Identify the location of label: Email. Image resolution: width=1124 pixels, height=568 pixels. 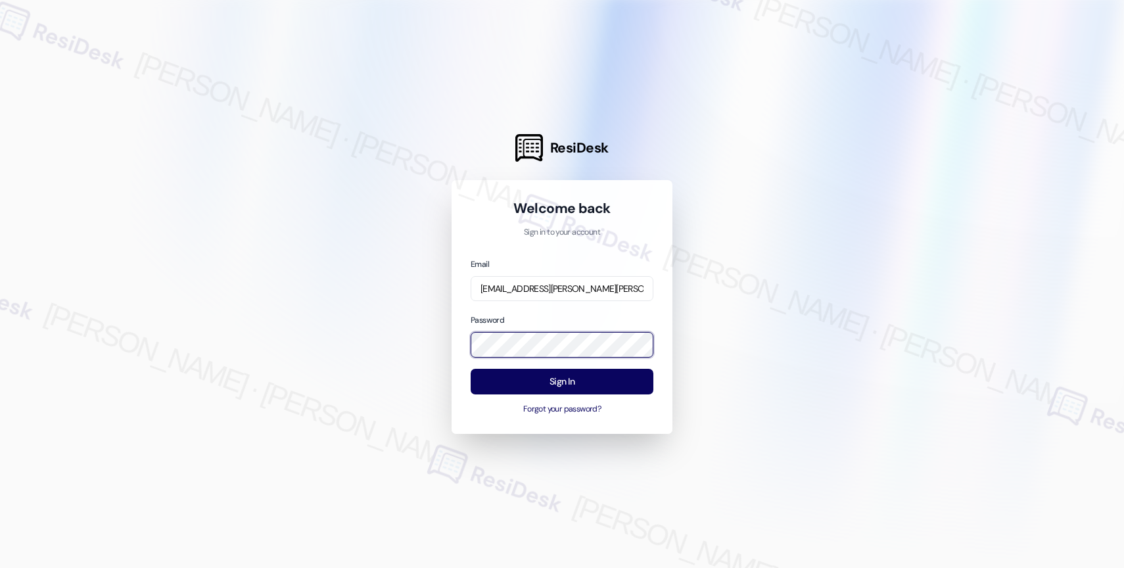
(480, 264).